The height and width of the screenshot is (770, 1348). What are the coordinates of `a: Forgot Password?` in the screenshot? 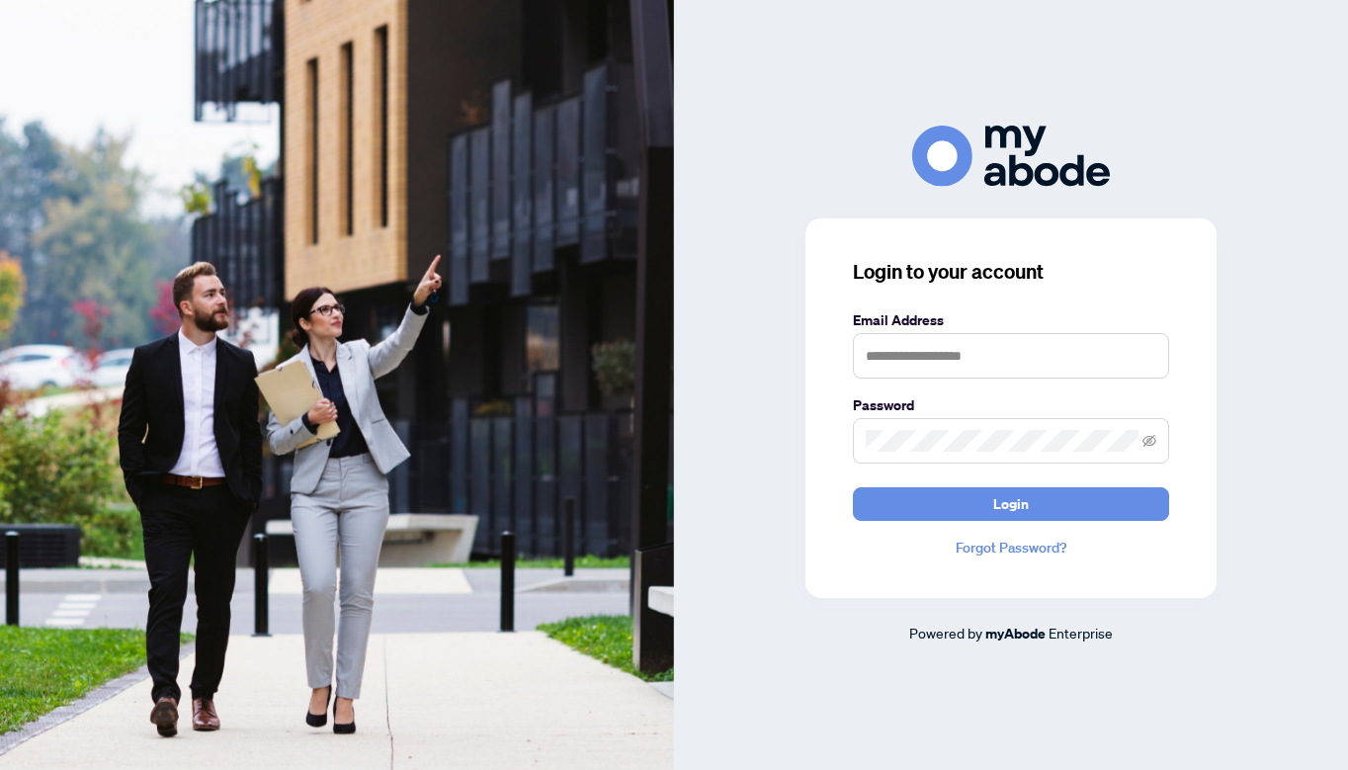 It's located at (1011, 547).